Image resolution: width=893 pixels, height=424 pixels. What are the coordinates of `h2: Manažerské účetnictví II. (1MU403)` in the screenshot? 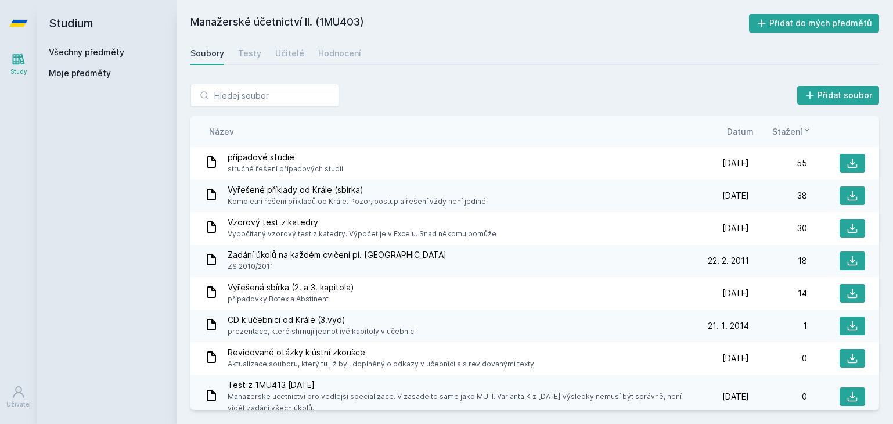 It's located at (470, 23).